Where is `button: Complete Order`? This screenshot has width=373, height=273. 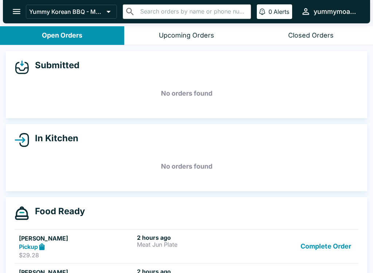
button: Complete Order is located at coordinates (326, 246).